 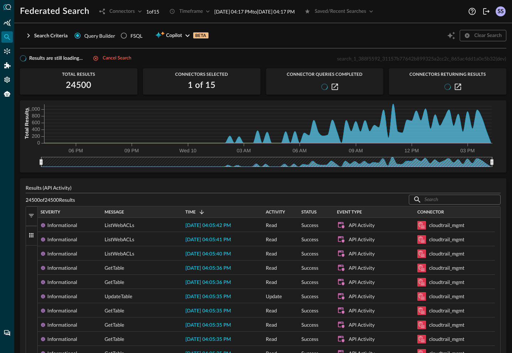 I want to click on h2: 1 of 15, so click(x=202, y=85).